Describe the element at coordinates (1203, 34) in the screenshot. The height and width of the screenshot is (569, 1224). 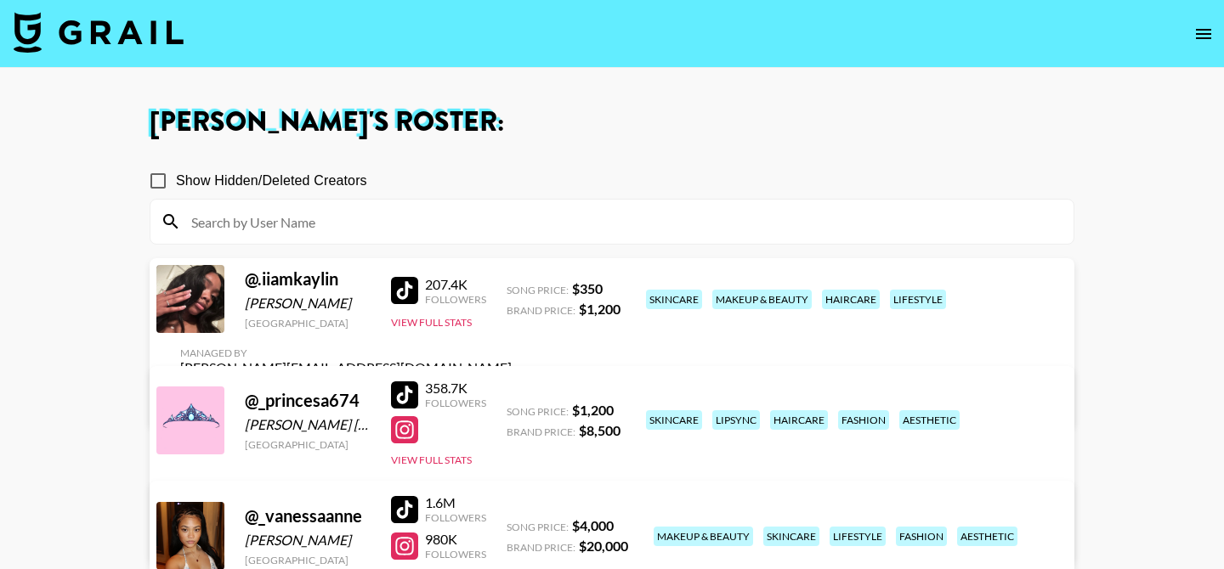
I see `button: open drawer` at that location.